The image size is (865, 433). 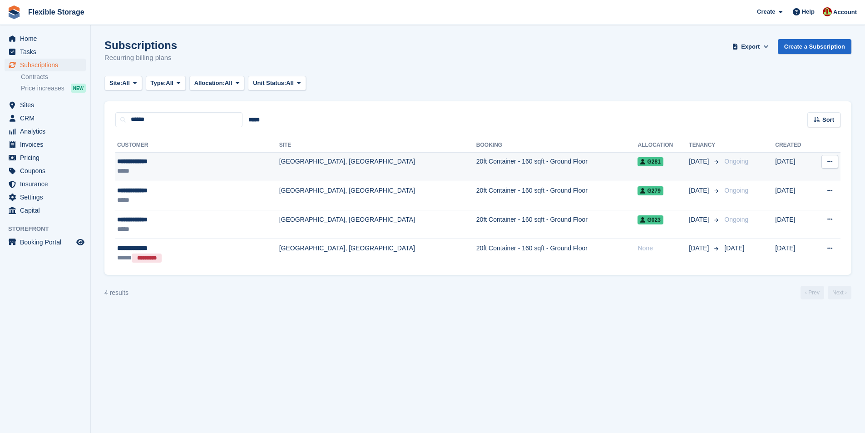 I want to click on div: NEW, so click(x=78, y=88).